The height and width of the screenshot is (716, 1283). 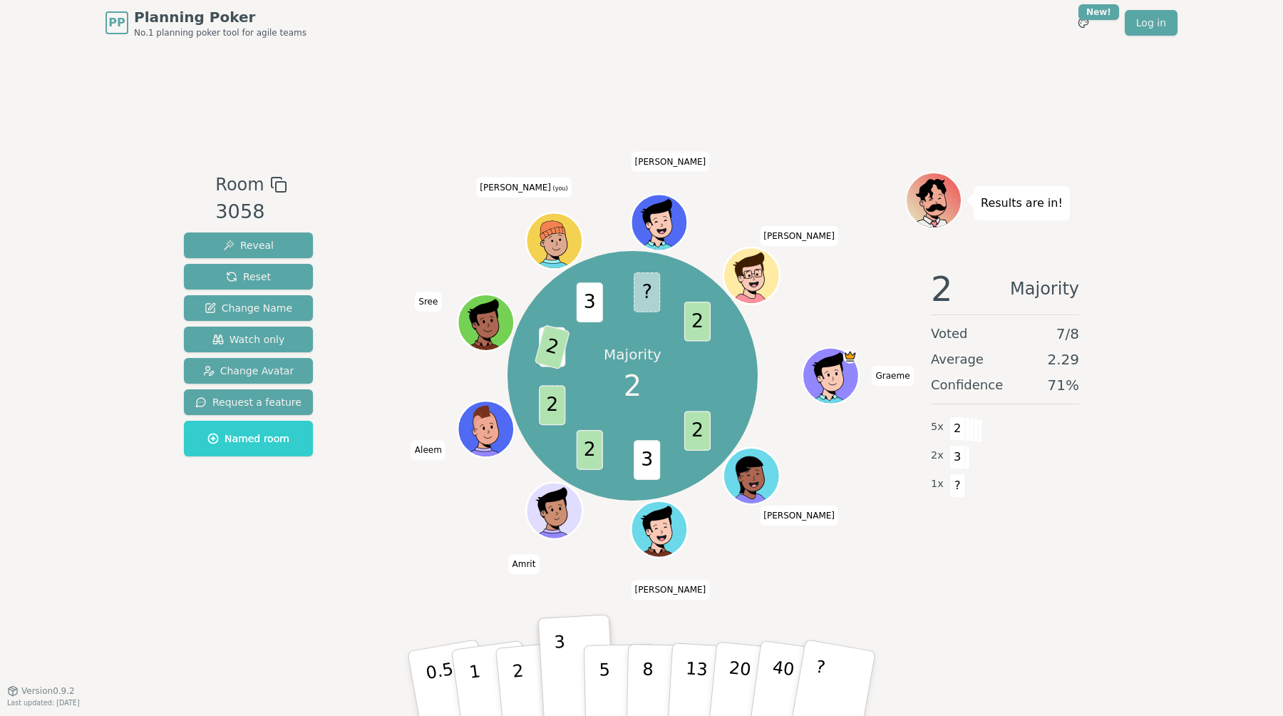 I want to click on button: Request a feature, so click(x=248, y=402).